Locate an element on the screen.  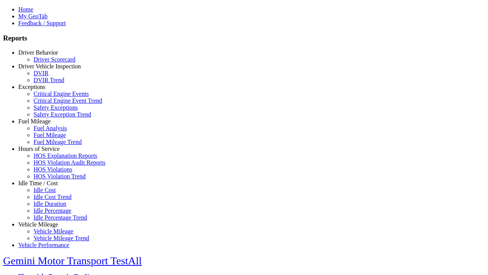
a: HOS Violation Trend is located at coordinates (60, 176).